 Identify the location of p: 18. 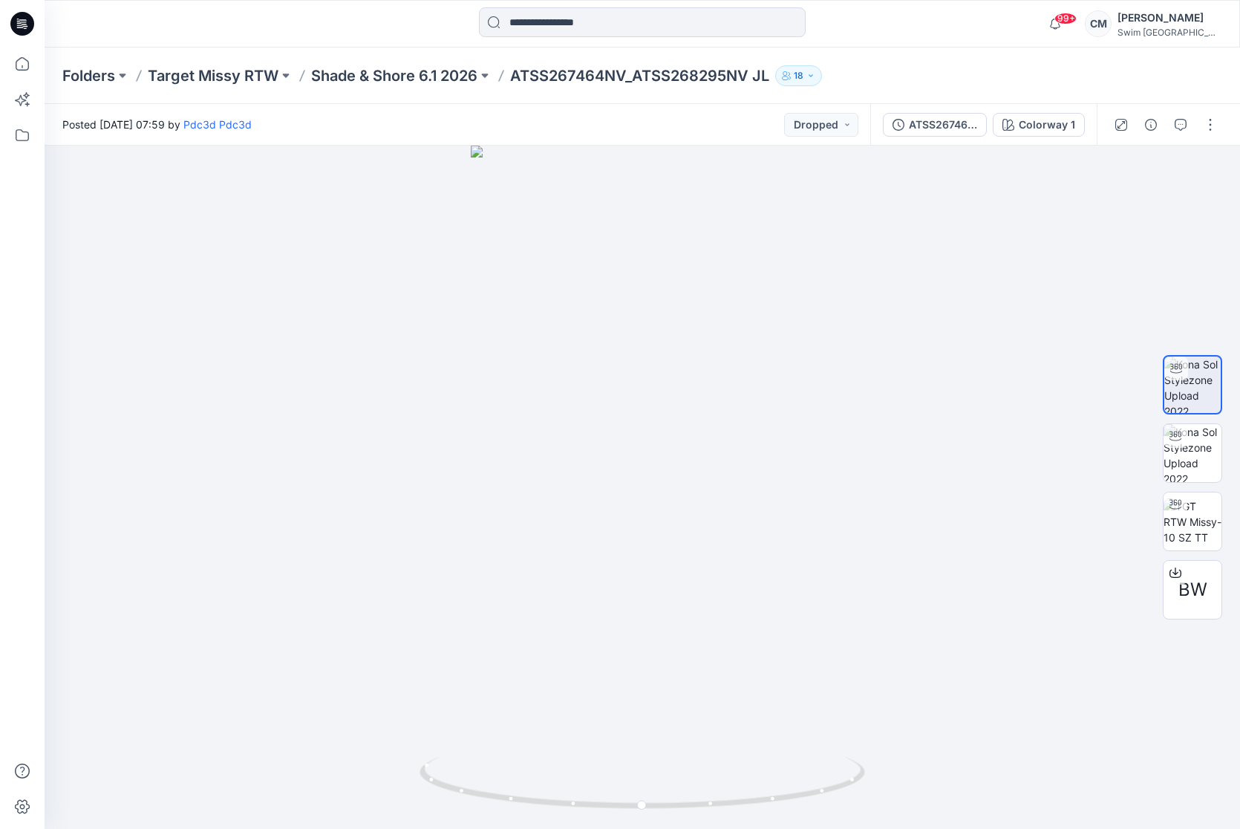
(798, 76).